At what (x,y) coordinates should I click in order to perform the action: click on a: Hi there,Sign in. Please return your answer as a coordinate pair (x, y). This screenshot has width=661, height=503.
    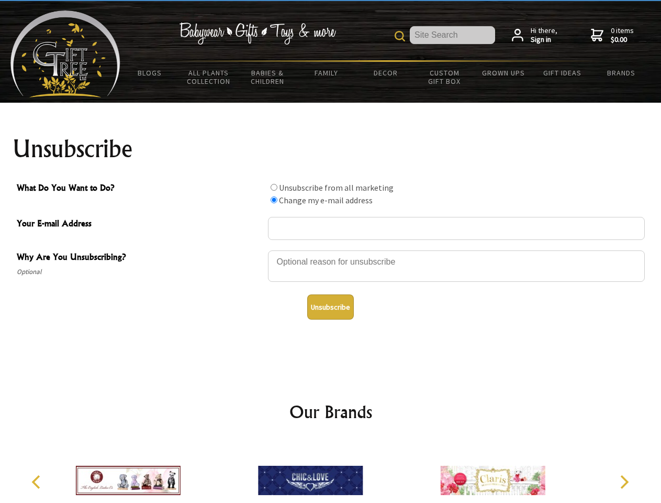
    Looking at the image, I should click on (535, 35).